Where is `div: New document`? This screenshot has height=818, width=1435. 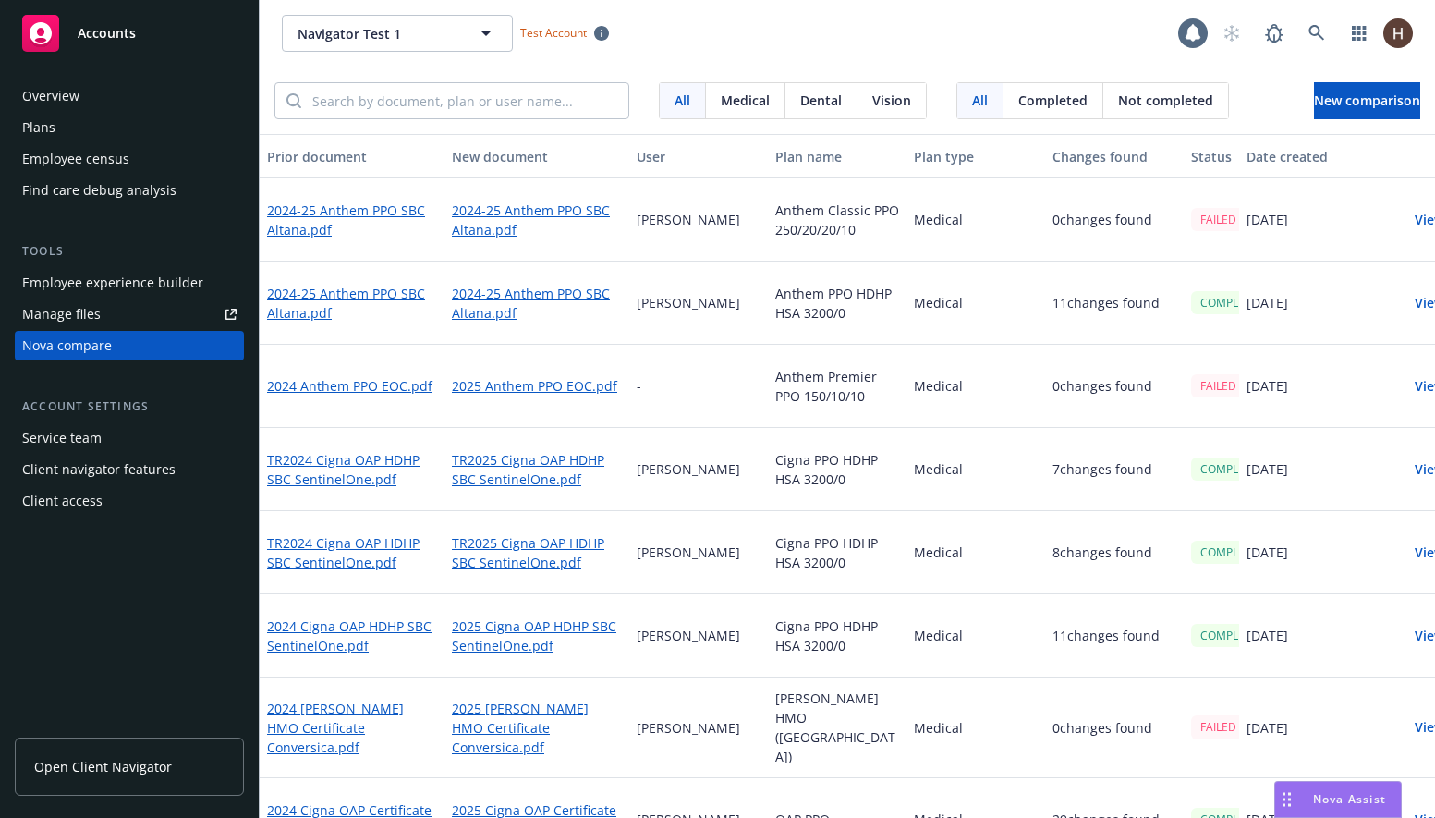
div: New document is located at coordinates (537, 156).